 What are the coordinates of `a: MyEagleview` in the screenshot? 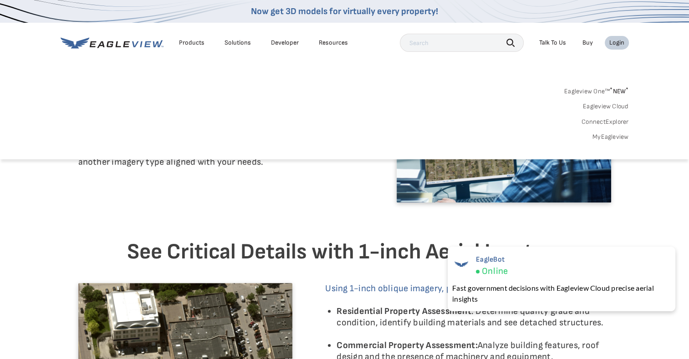 It's located at (610, 137).